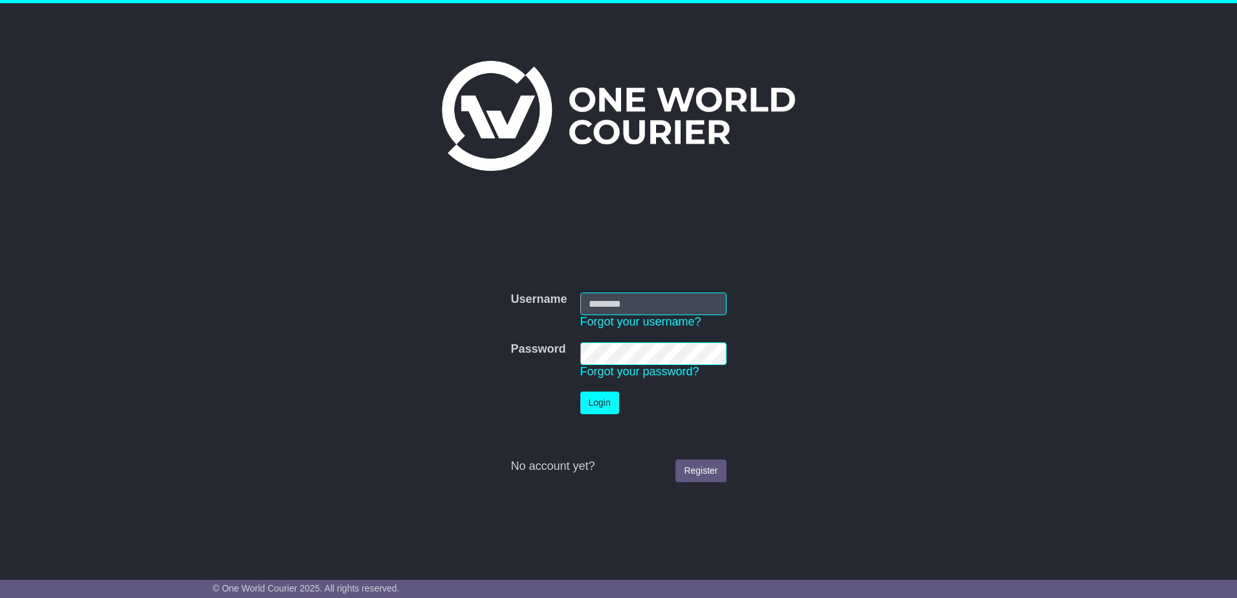  I want to click on a: Register, so click(700, 470).